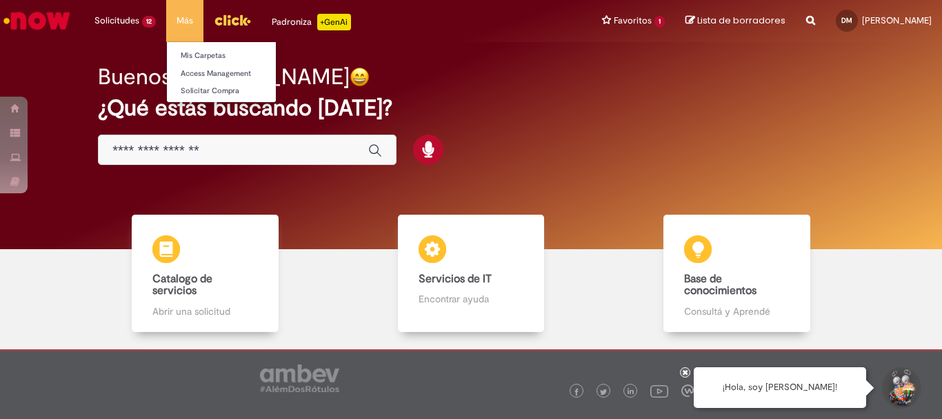 This screenshot has height=419, width=942. Describe the element at coordinates (742, 20) in the screenshot. I see `span: Lista de borradores` at that location.